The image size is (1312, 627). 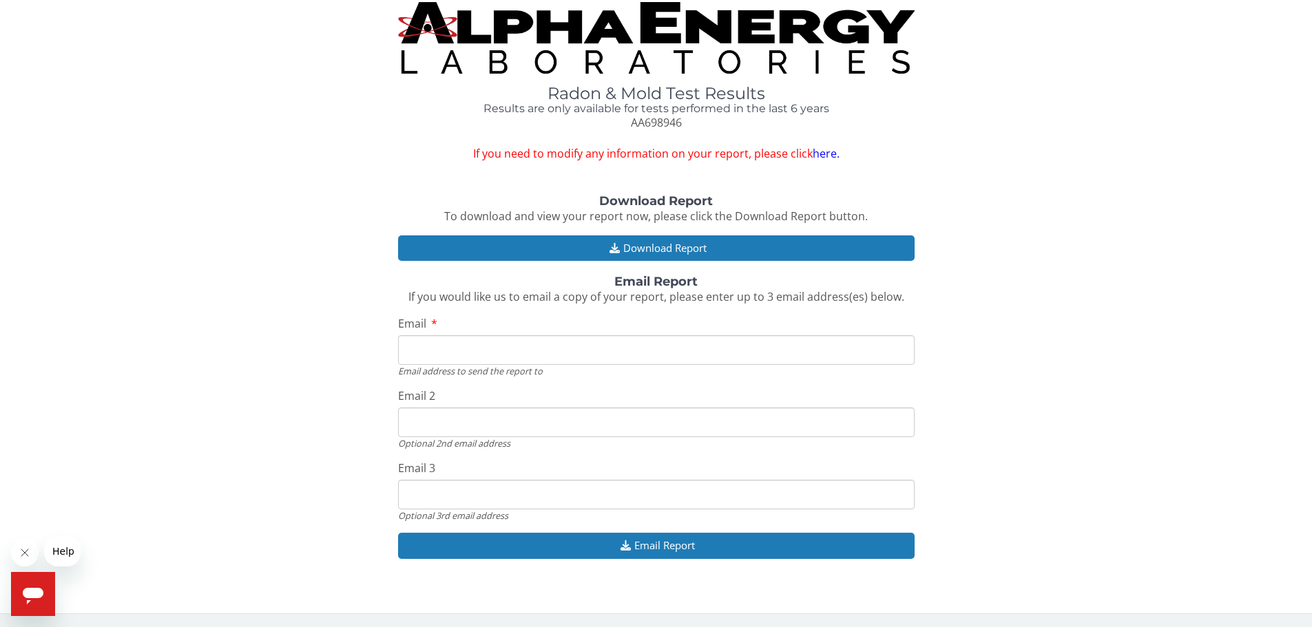 I want to click on span: Help, so click(x=19, y=15).